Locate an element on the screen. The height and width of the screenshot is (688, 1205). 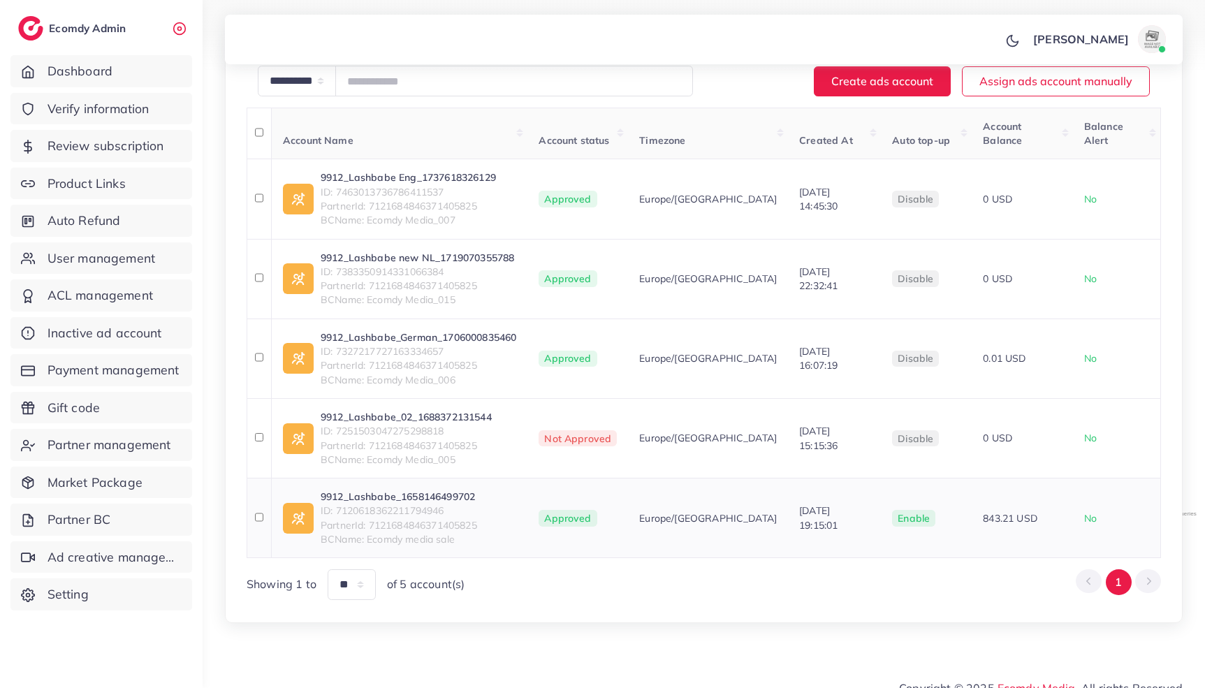
span: BCName: Ecomdy media sale is located at coordinates (399, 539).